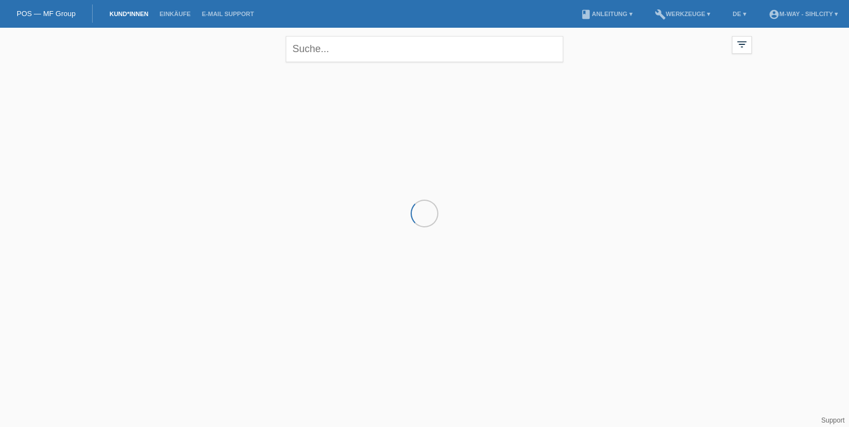  I want to click on input: Suche..., so click(425, 49).